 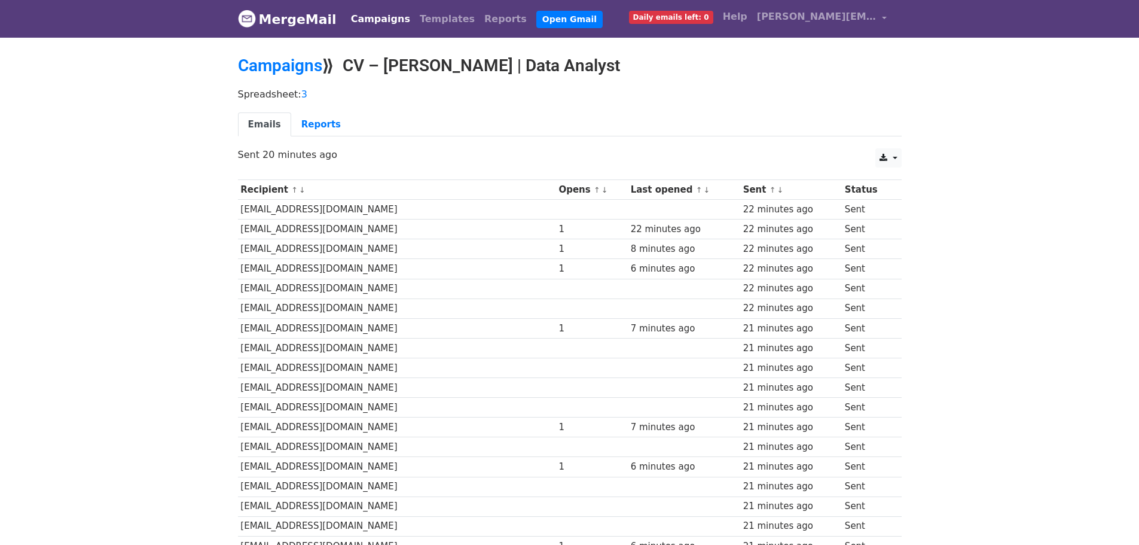 I want to click on th: Status, so click(x=868, y=190).